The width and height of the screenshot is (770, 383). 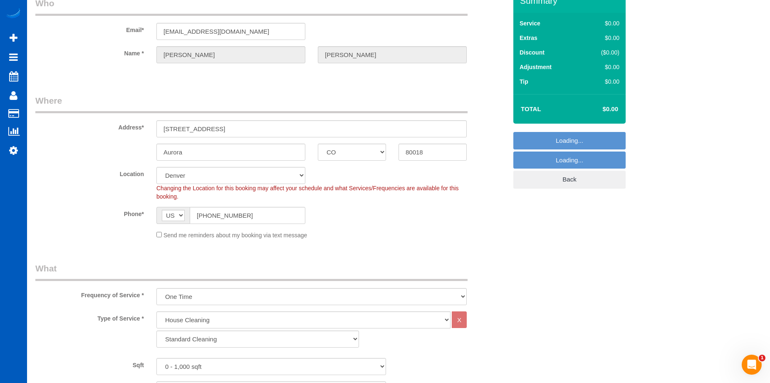 What do you see at coordinates (251, 271) in the screenshot?
I see `legend: What` at bounding box center [251, 271].